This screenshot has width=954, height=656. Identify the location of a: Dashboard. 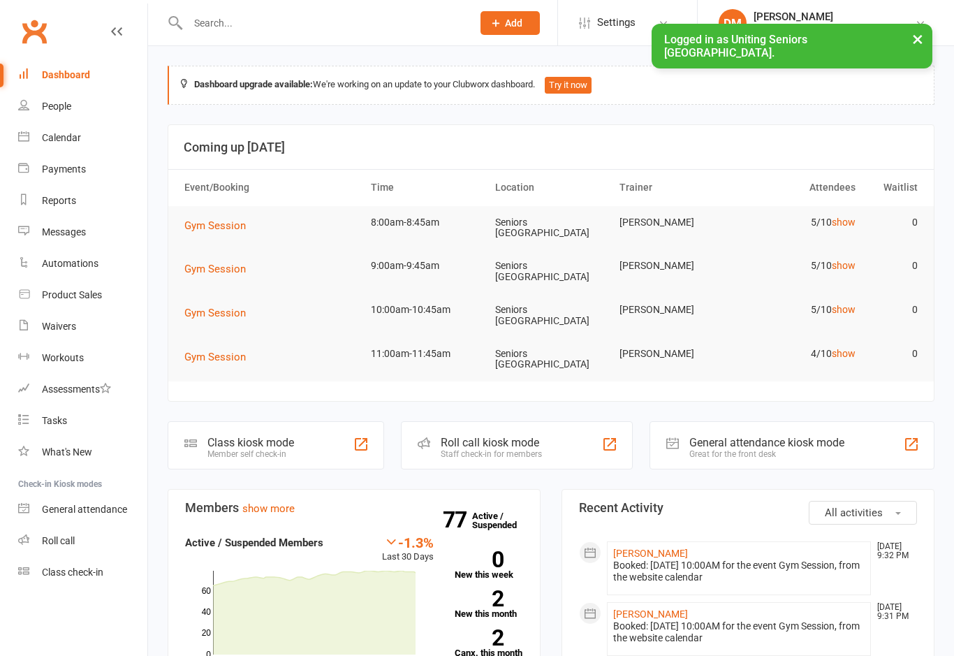
(82, 75).